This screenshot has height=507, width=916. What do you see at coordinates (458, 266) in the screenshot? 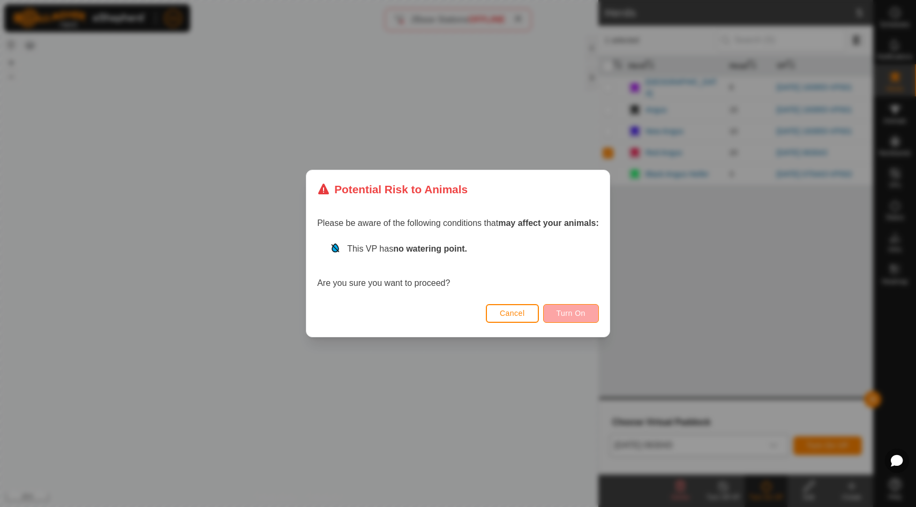
I see `div: Are you sure you want to proceed?` at bounding box center [458, 266].